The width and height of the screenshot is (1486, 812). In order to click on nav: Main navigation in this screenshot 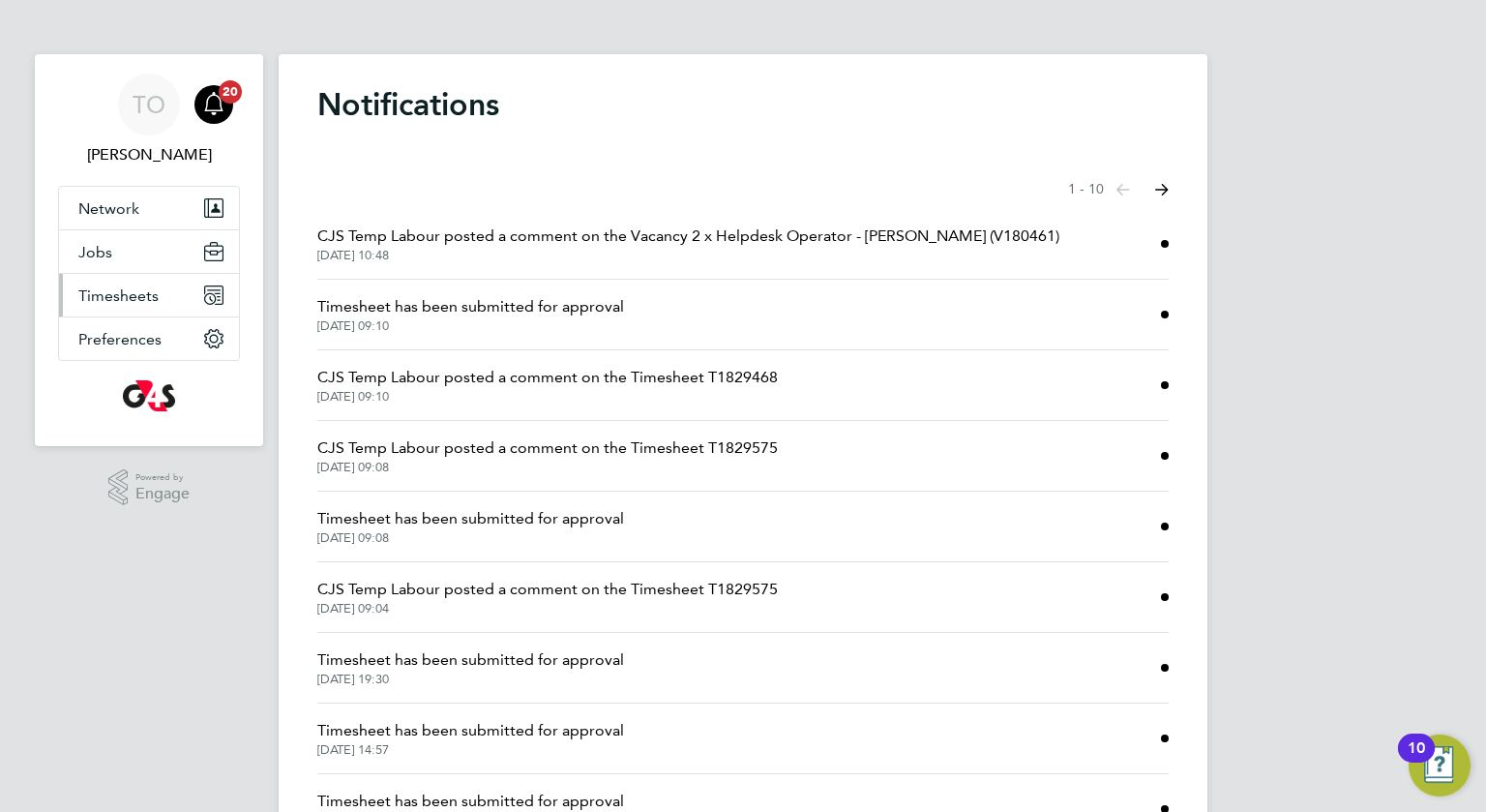, I will do `click(149, 250)`.